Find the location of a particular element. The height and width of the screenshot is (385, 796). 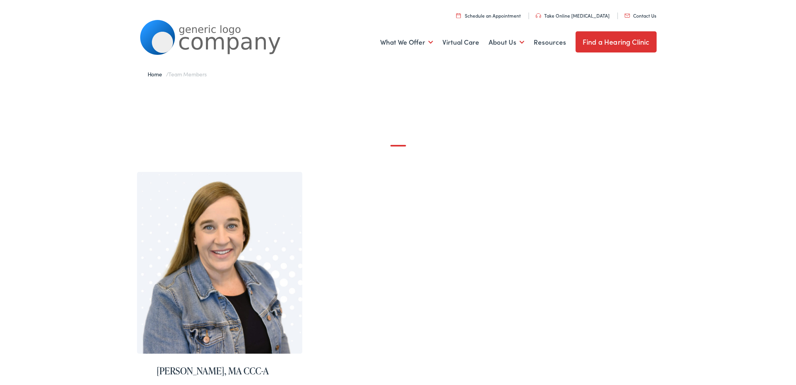

a: Schedule an Appointment is located at coordinates (488, 15).